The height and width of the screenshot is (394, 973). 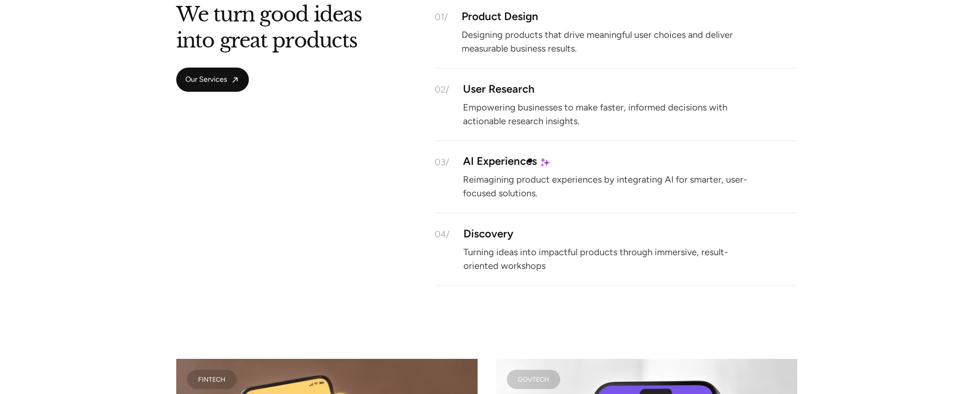 What do you see at coordinates (212, 79) in the screenshot?
I see `a: Our Services` at bounding box center [212, 79].